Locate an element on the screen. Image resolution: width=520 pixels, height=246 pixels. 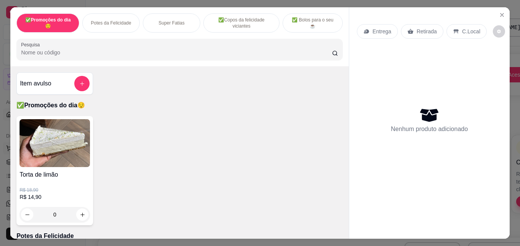
input: Pesquisa is located at coordinates (176, 52).